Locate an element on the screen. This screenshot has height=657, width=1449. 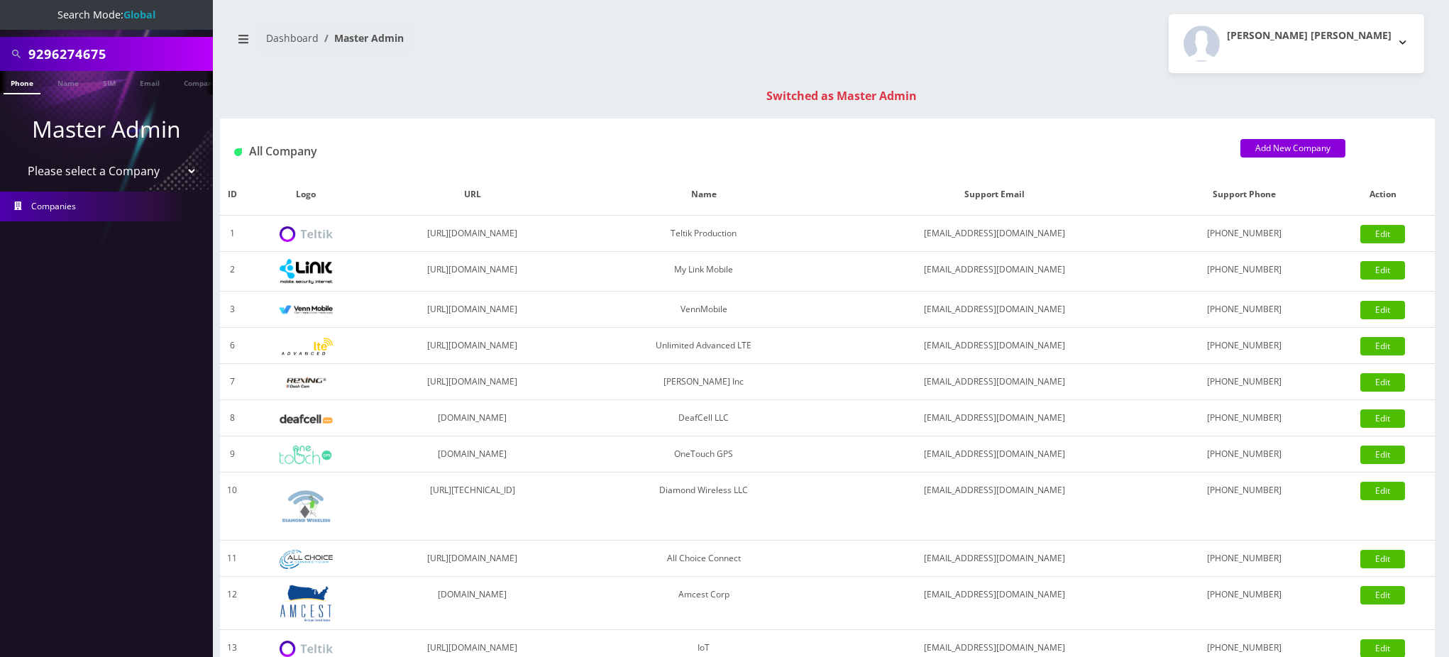
h1: All Company is located at coordinates (727, 151).